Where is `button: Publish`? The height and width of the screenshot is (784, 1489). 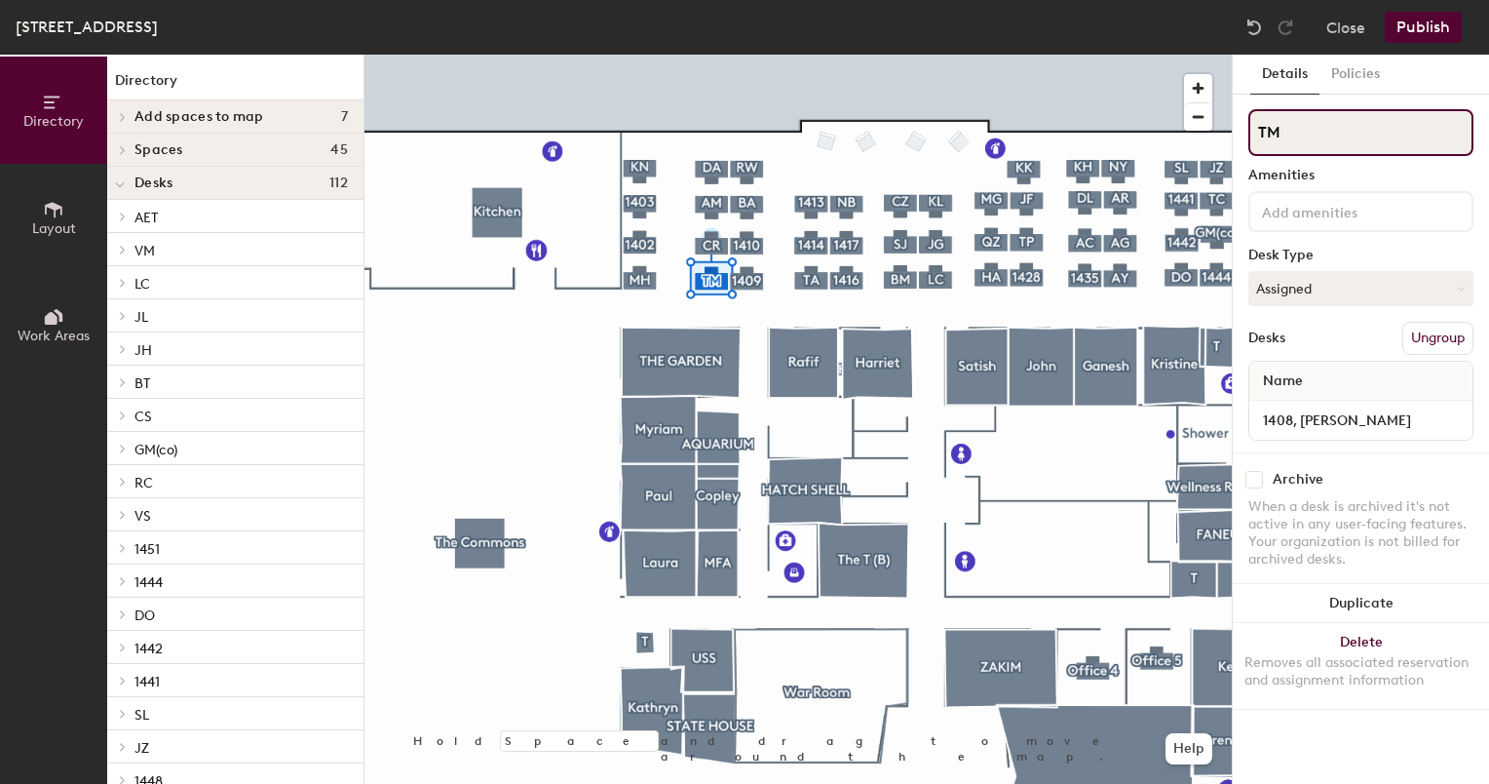 button: Publish is located at coordinates (1423, 27).